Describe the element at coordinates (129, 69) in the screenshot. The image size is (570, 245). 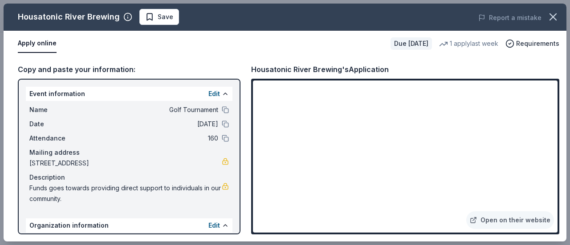
I see `div: Copy and paste your information:` at that location.